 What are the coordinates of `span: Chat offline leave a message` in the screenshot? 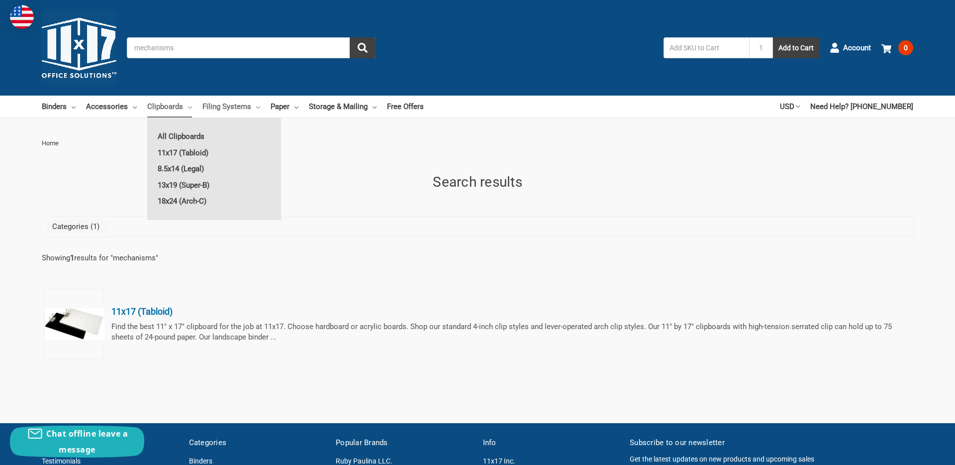 It's located at (87, 441).